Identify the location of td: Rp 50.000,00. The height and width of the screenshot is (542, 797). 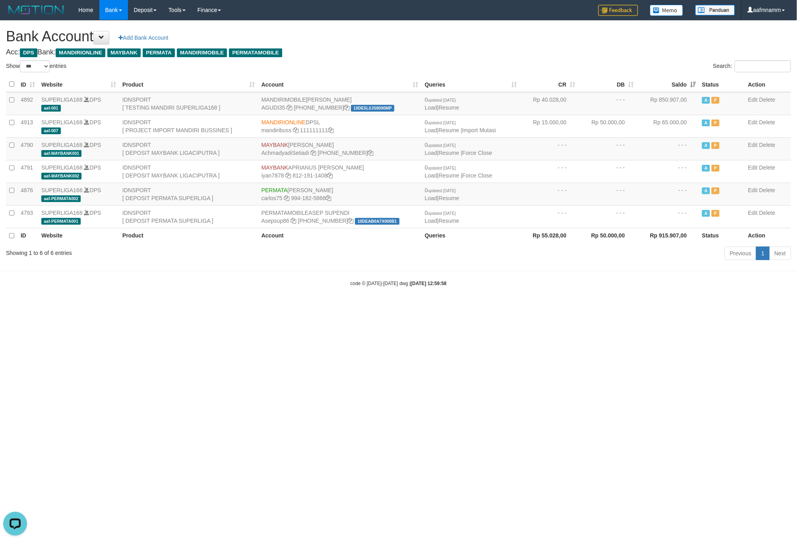
(607, 126).